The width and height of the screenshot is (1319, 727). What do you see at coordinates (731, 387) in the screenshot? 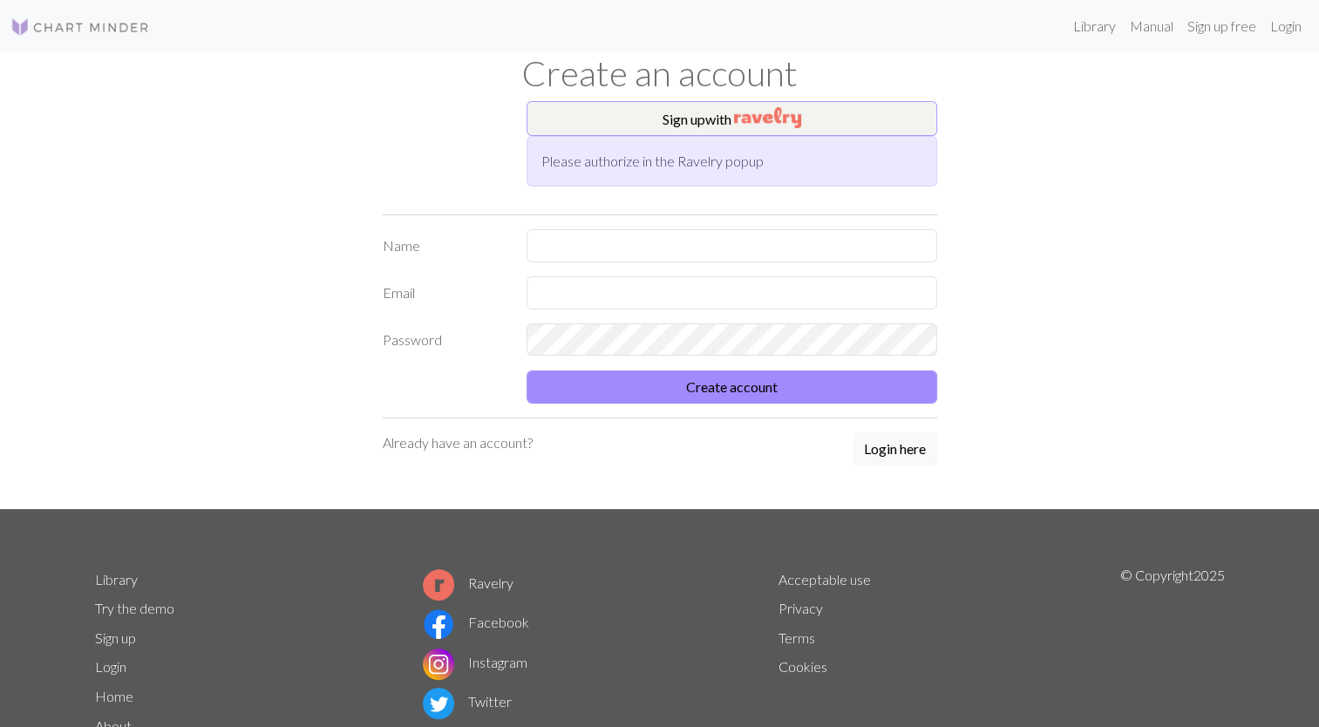
I see `button: Create account` at bounding box center [731, 387].